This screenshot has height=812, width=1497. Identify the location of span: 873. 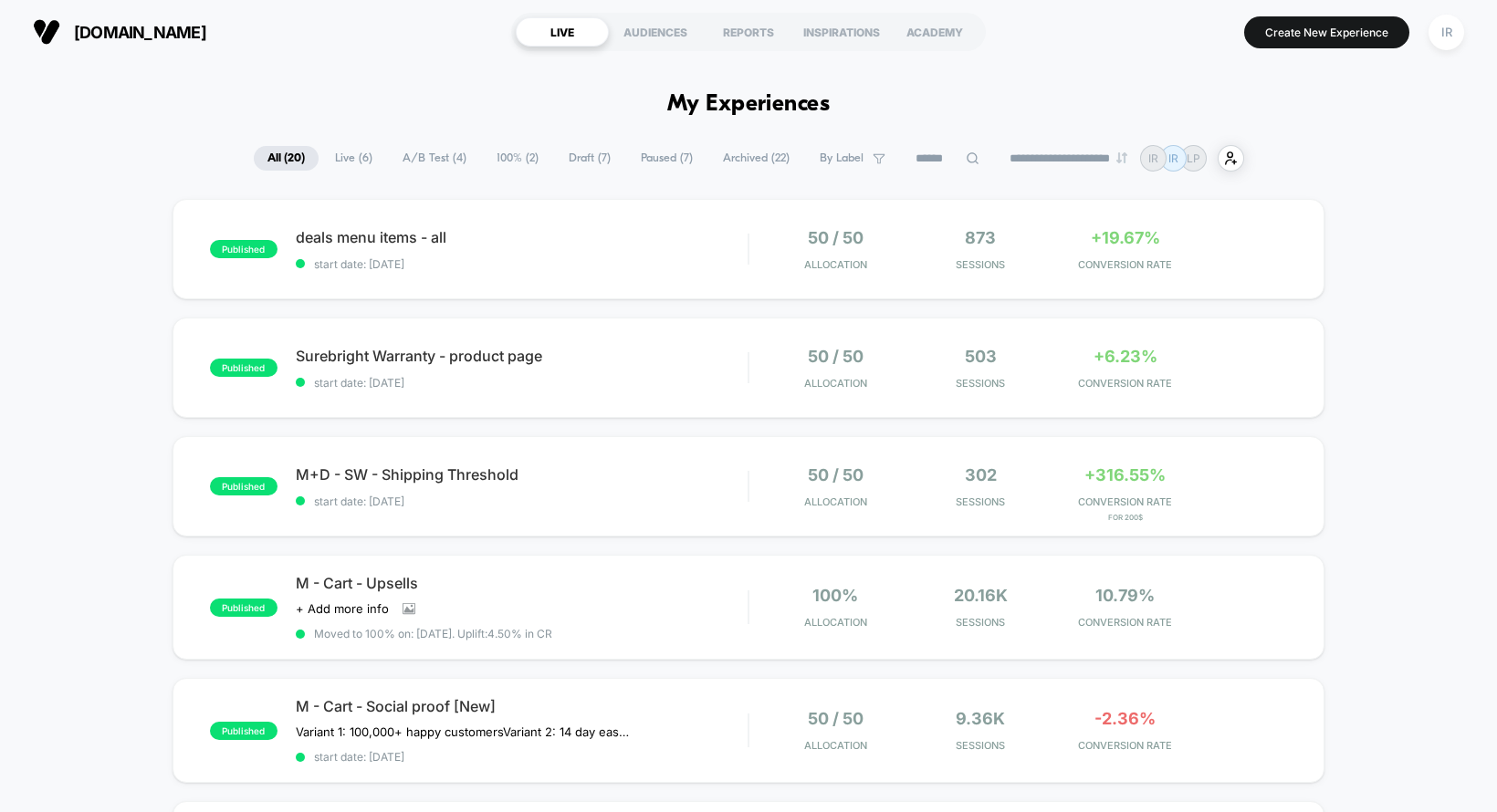
(980, 237).